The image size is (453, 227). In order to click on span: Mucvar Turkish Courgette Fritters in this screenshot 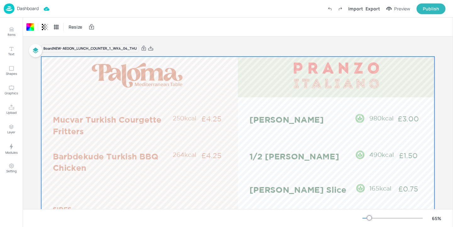, I will do `click(107, 125)`.